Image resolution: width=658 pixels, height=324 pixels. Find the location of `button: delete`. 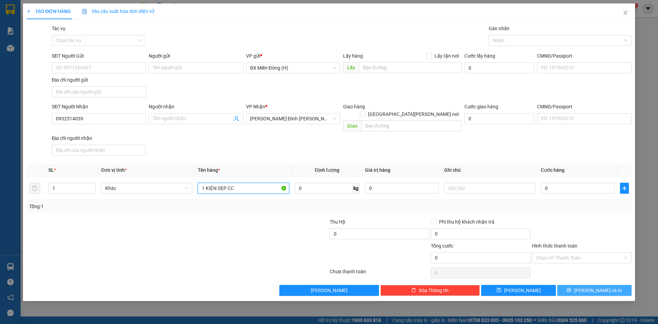

button: delete is located at coordinates (35, 188).